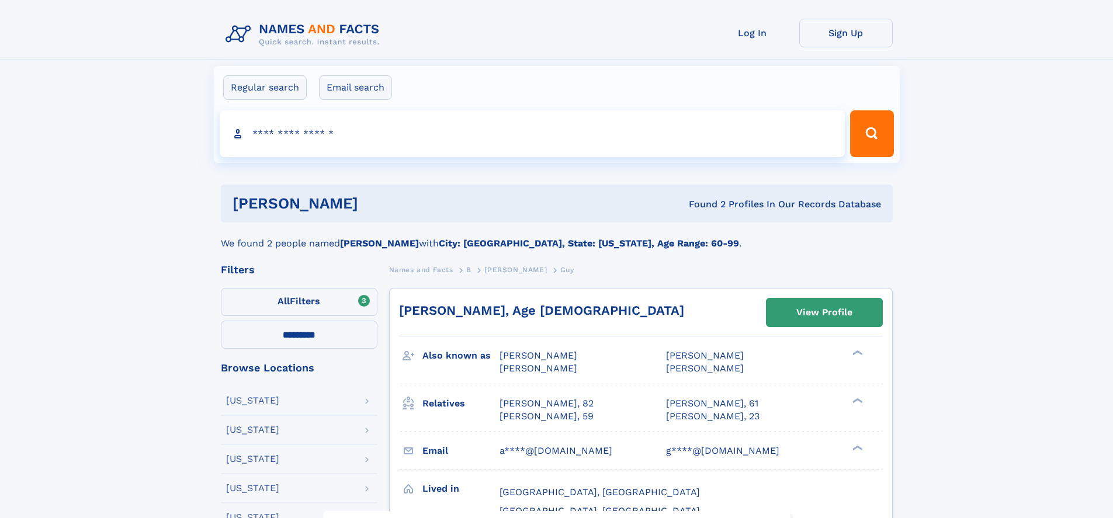  Describe the element at coordinates (299, 302) in the screenshot. I see `label: Filters` at that location.